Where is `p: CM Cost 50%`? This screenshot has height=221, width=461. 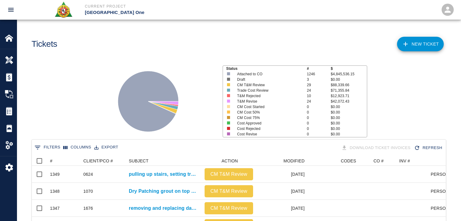
p: CM Cost 50% is located at coordinates (268, 112).